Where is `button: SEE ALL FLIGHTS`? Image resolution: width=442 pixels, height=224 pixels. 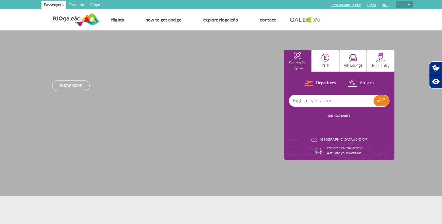 button: SEE ALL FLIGHTS is located at coordinates (339, 116).